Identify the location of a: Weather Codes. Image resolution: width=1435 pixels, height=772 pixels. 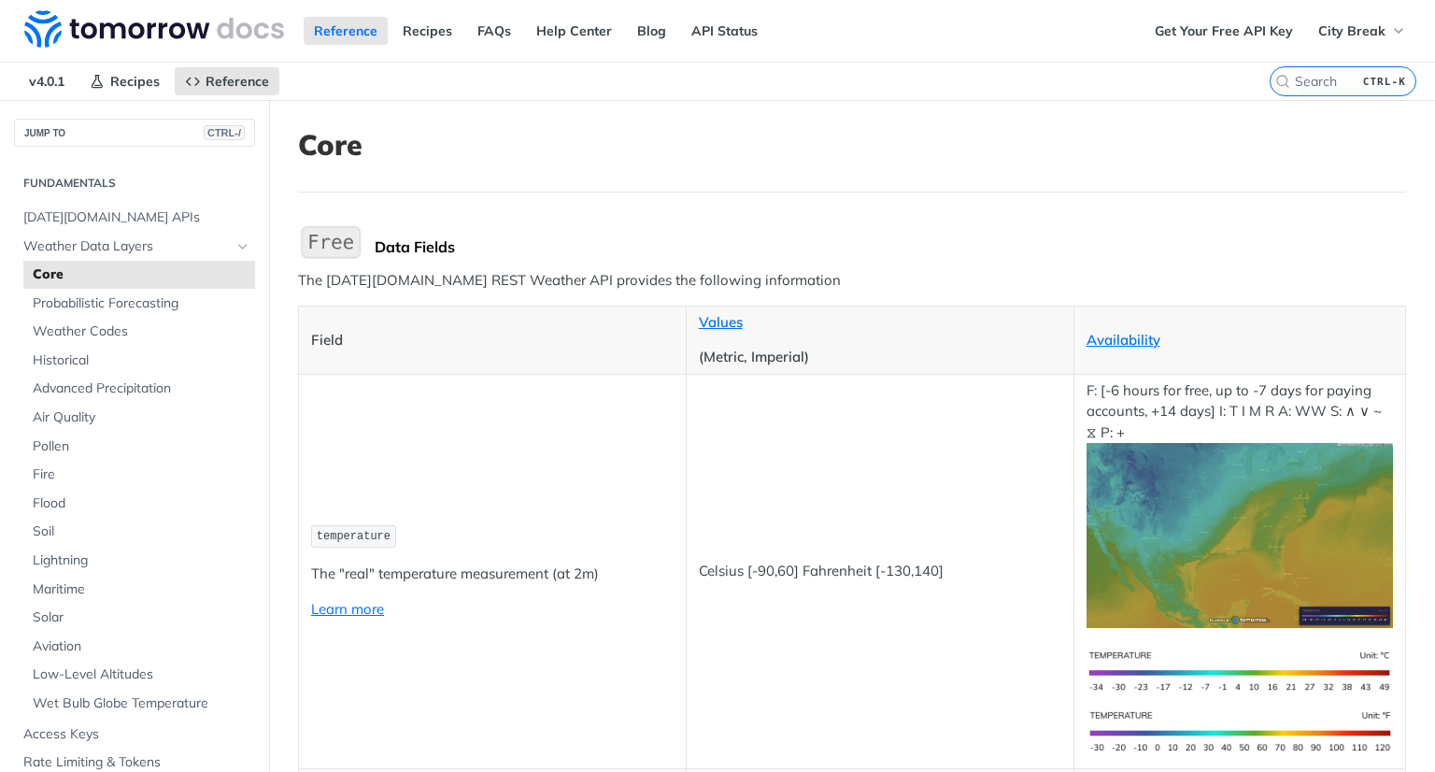
(139, 332).